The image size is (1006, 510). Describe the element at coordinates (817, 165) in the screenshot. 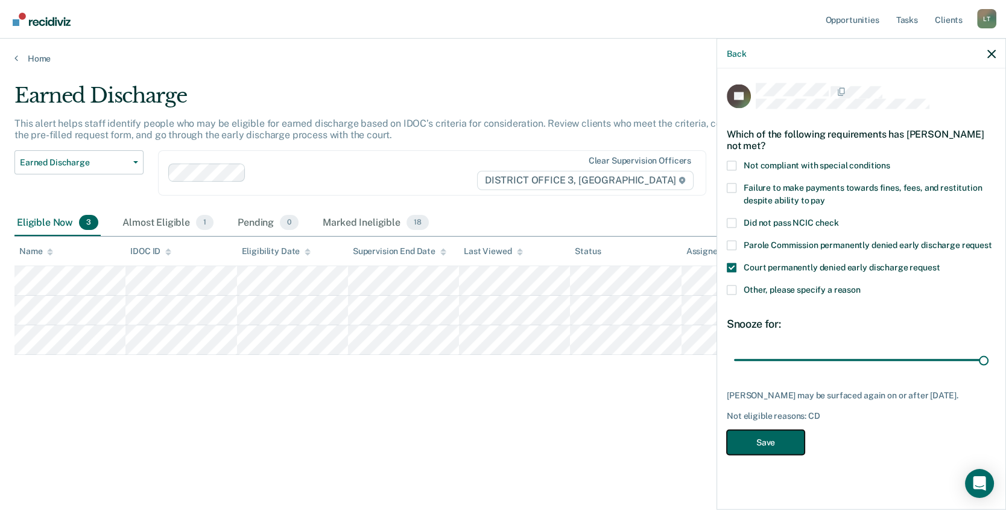

I see `span: Not compliant with special conditions` at that location.